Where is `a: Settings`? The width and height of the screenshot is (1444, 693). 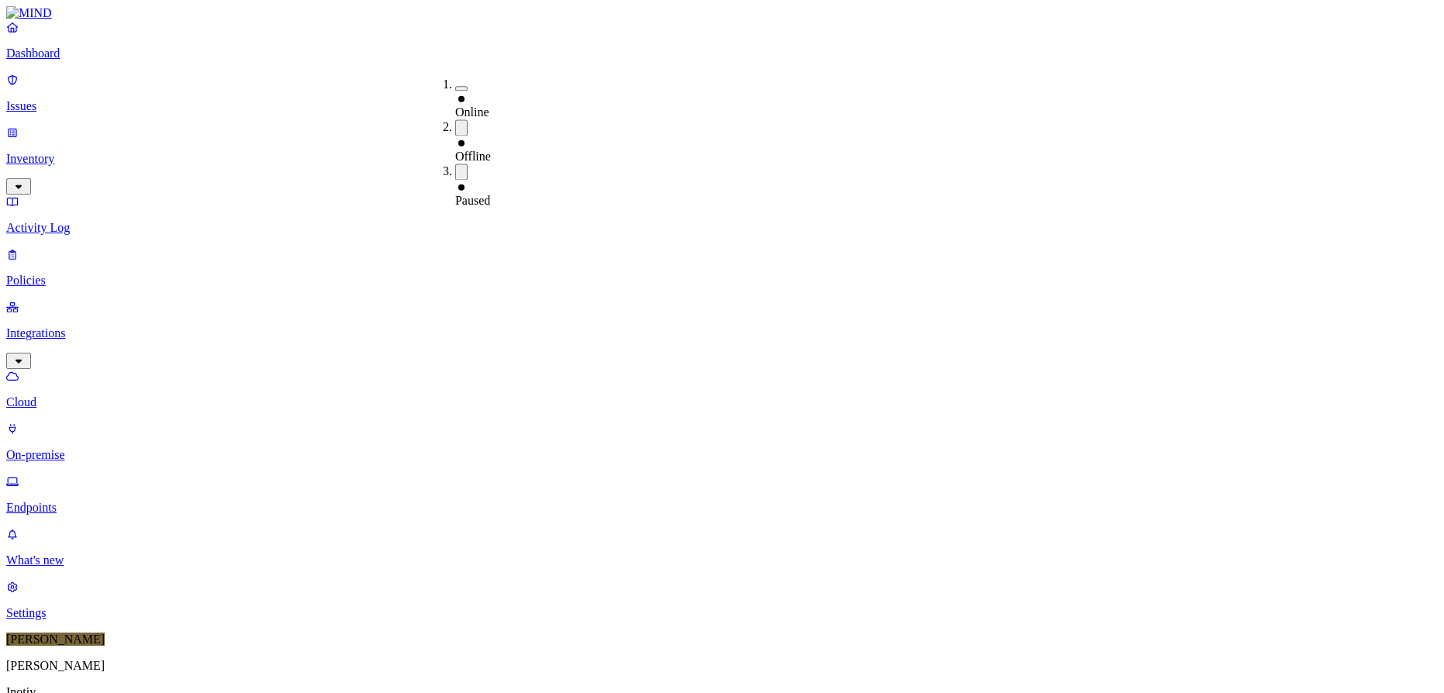 a: Settings is located at coordinates (722, 600).